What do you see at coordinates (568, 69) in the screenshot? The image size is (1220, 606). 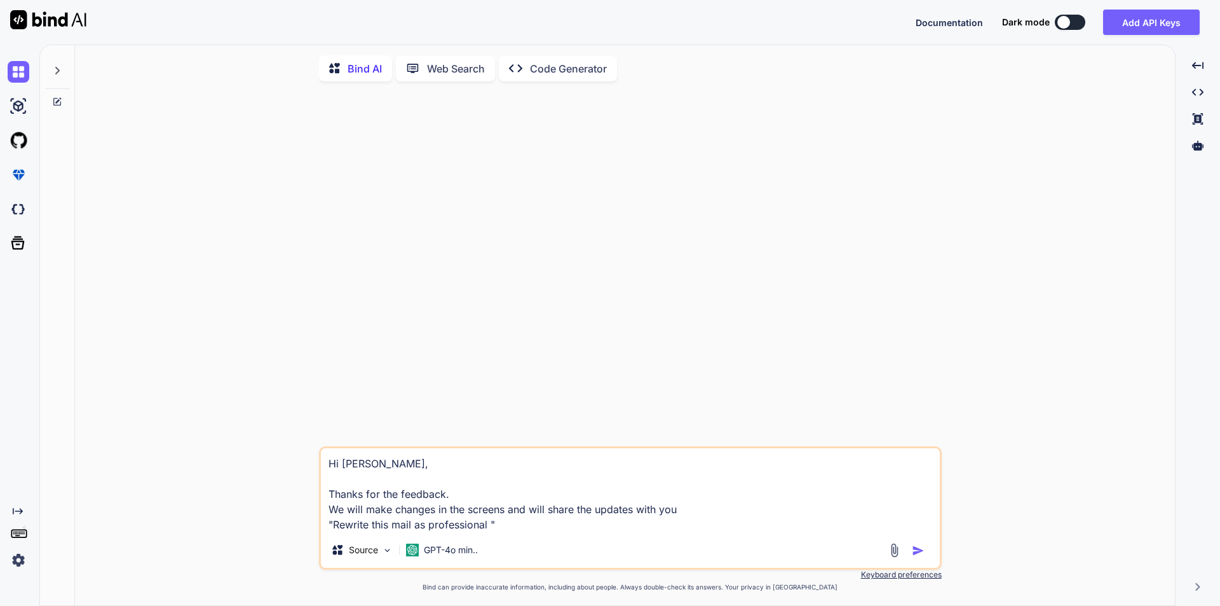 I see `p: Code Generator` at bounding box center [568, 69].